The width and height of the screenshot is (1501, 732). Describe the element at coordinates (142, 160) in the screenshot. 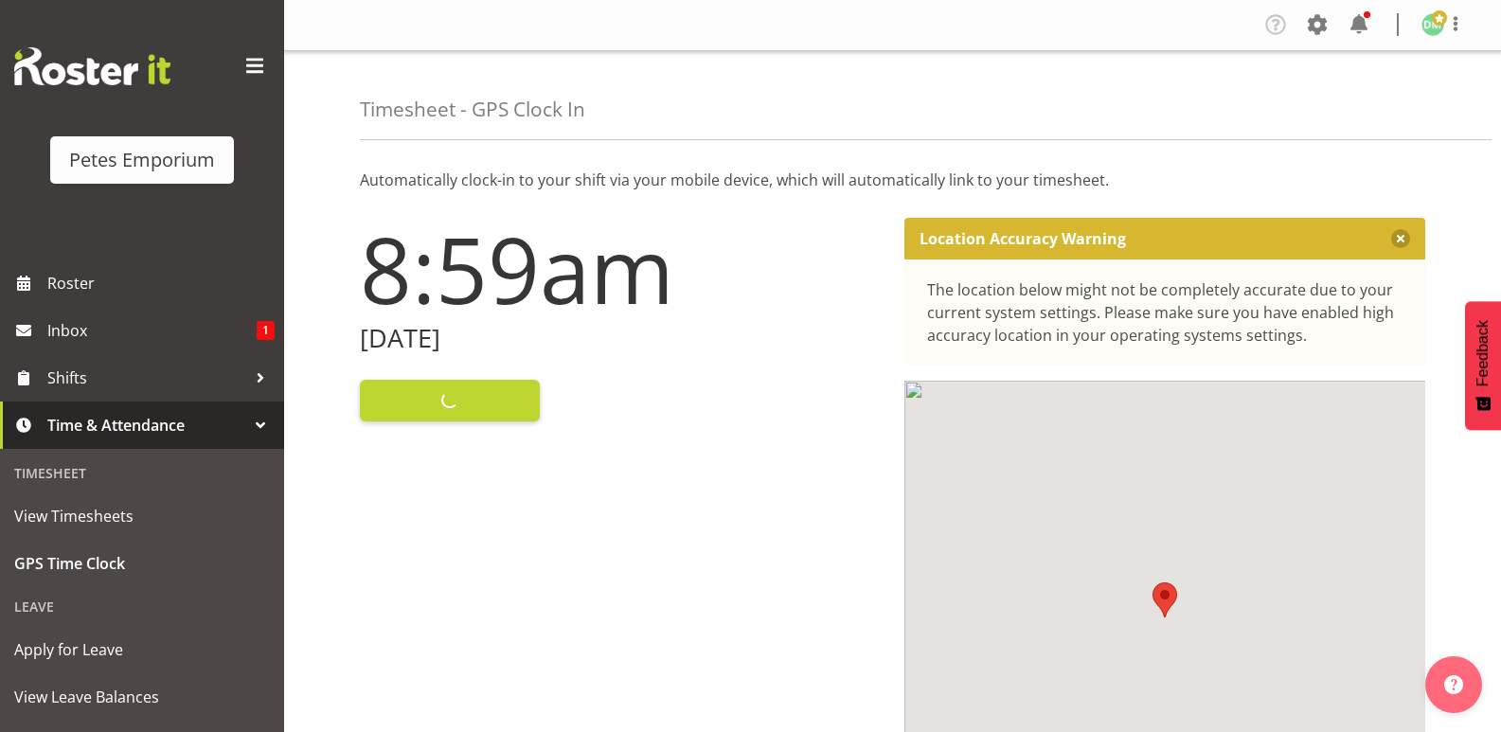

I see `div: Petes Emporium` at that location.